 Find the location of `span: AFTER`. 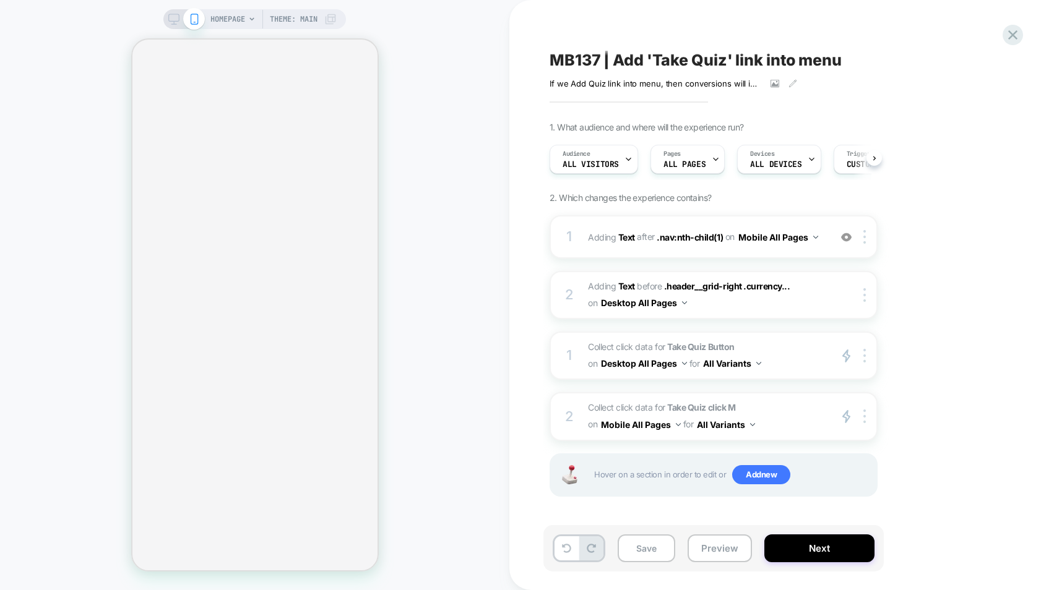

span: AFTER is located at coordinates (645, 236).